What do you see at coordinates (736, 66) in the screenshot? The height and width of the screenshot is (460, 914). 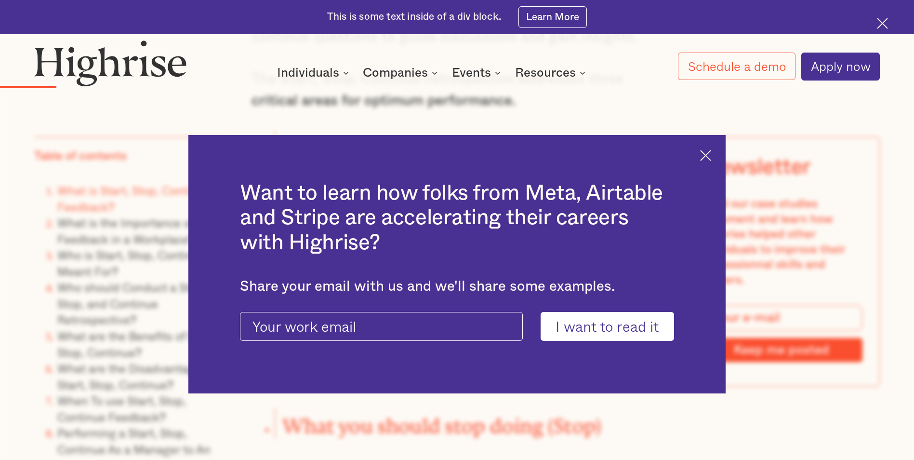 I see `a: Schedule a demo` at bounding box center [736, 66].